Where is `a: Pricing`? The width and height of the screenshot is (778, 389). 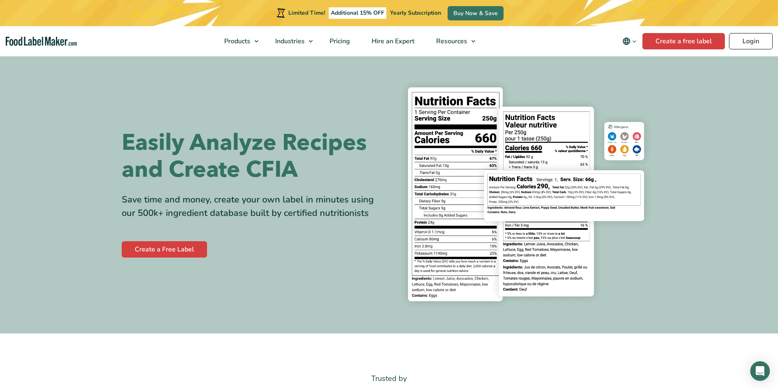 a: Pricing is located at coordinates (339, 41).